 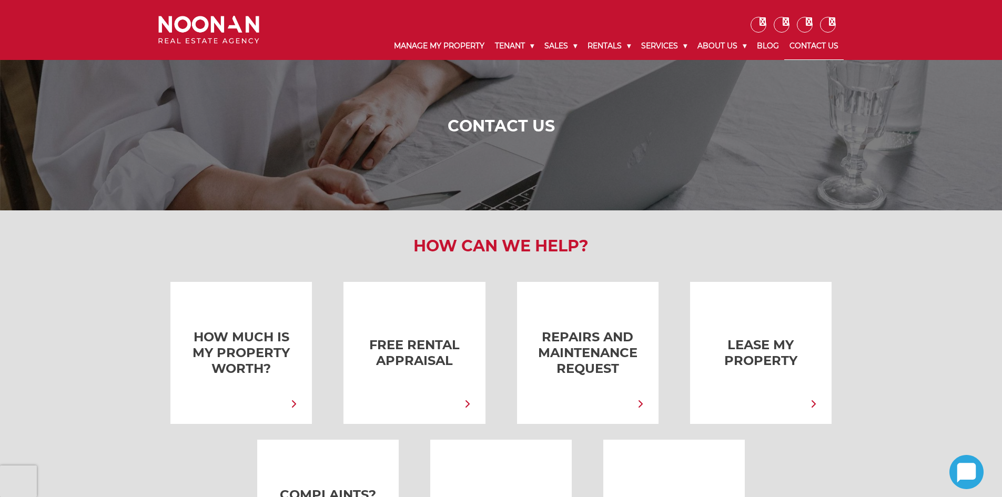 I want to click on img: Noonan Real Estate Agency, so click(x=209, y=29).